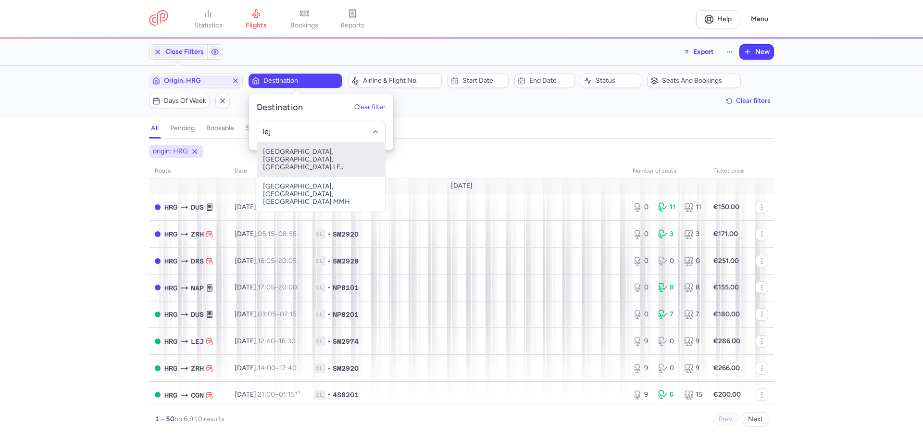 The image size is (923, 438). What do you see at coordinates (155, 128) in the screenshot?
I see `h4: all` at bounding box center [155, 128].